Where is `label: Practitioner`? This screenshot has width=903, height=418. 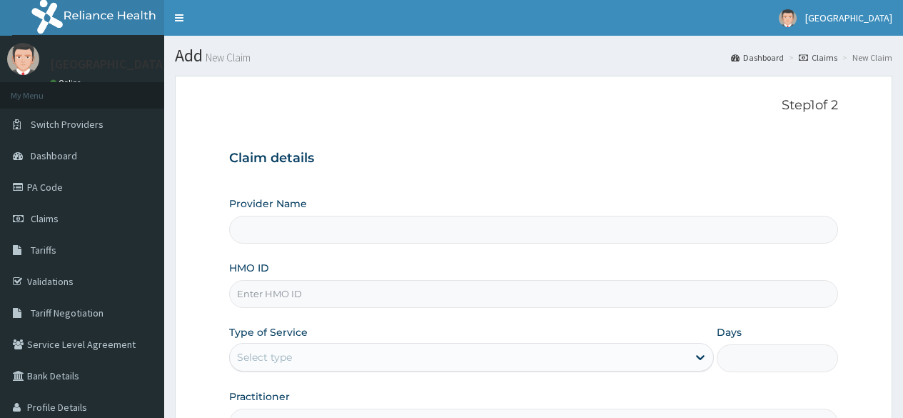 label: Practitioner is located at coordinates (259, 396).